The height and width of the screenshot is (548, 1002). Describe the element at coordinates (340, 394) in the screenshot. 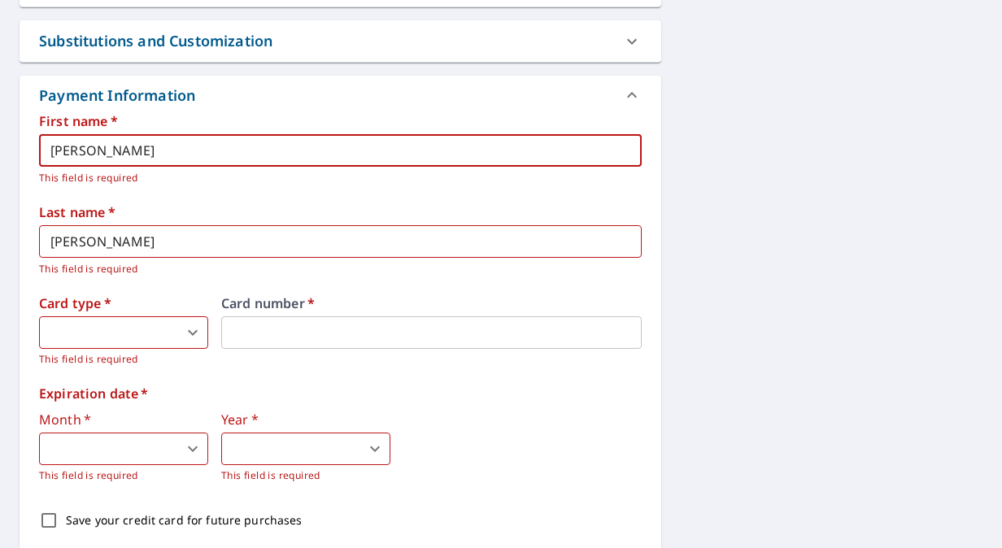

I see `label: Expiration date` at that location.